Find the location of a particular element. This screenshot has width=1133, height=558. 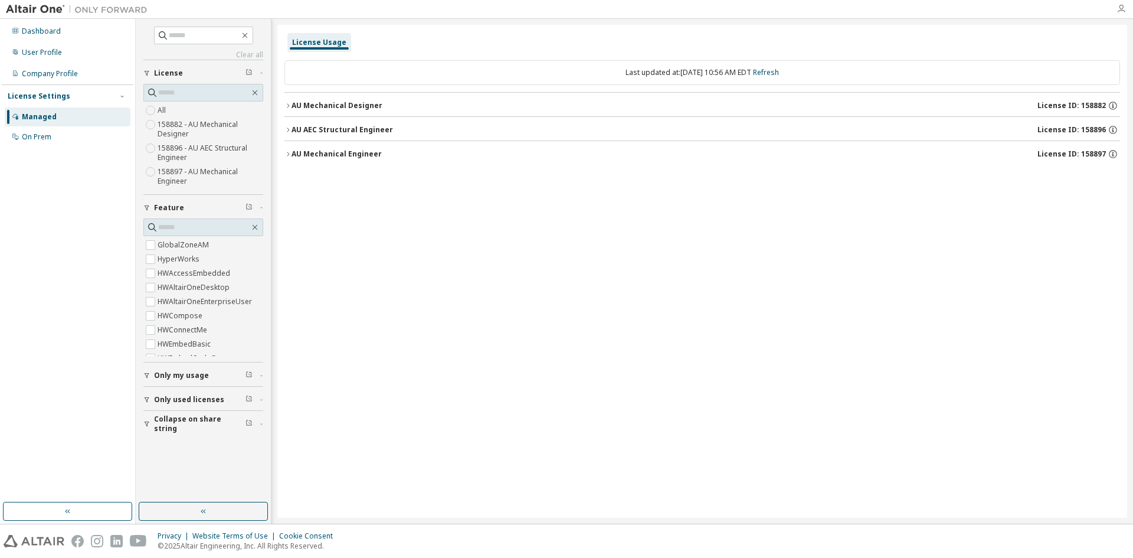

p: © 2025 Altair Engineering, Inc. All Rights Reserved. is located at coordinates (248, 545).